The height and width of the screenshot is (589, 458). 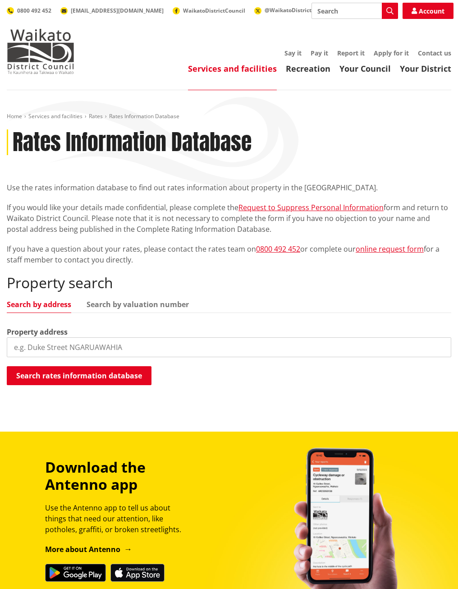 I want to click on a: Contact us, so click(x=435, y=53).